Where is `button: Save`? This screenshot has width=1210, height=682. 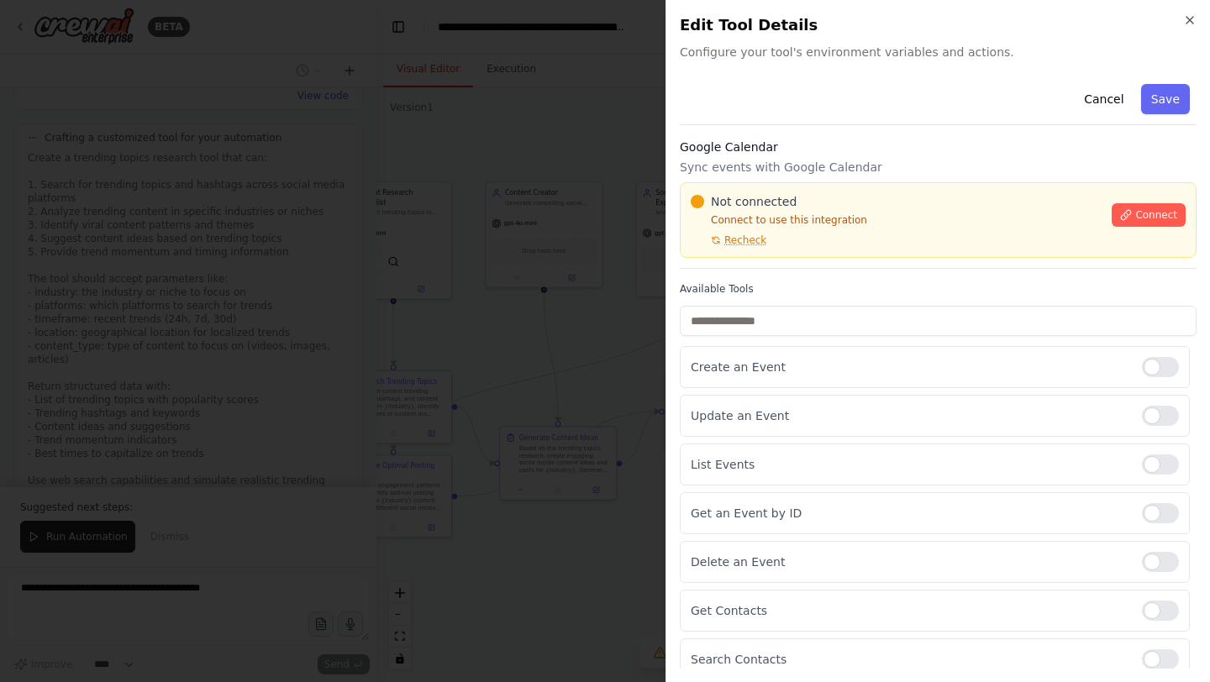 button: Save is located at coordinates (1165, 99).